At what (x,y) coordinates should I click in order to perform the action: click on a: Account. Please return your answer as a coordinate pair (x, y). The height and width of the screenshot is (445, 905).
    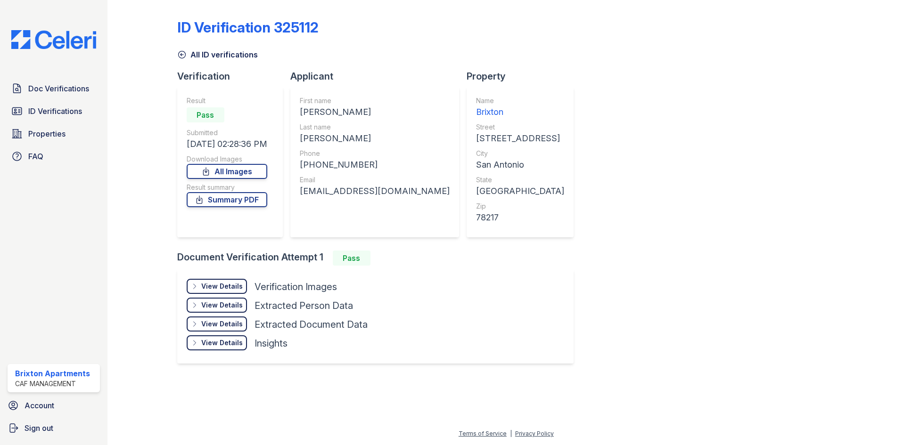
    Looking at the image, I should click on (54, 406).